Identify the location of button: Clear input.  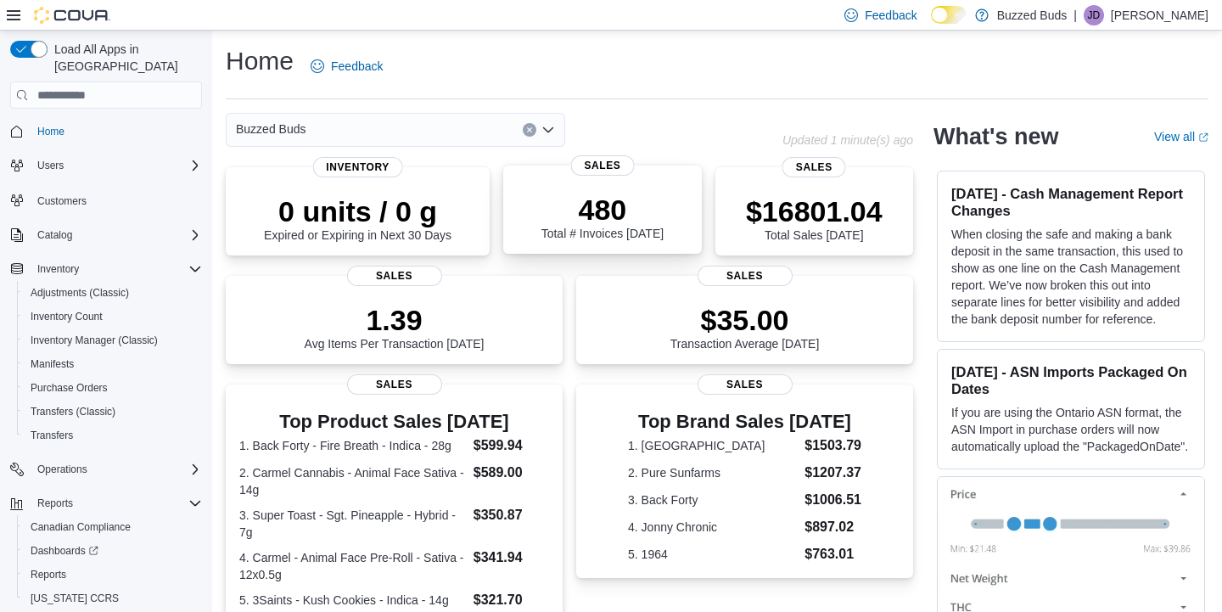
(529, 130).